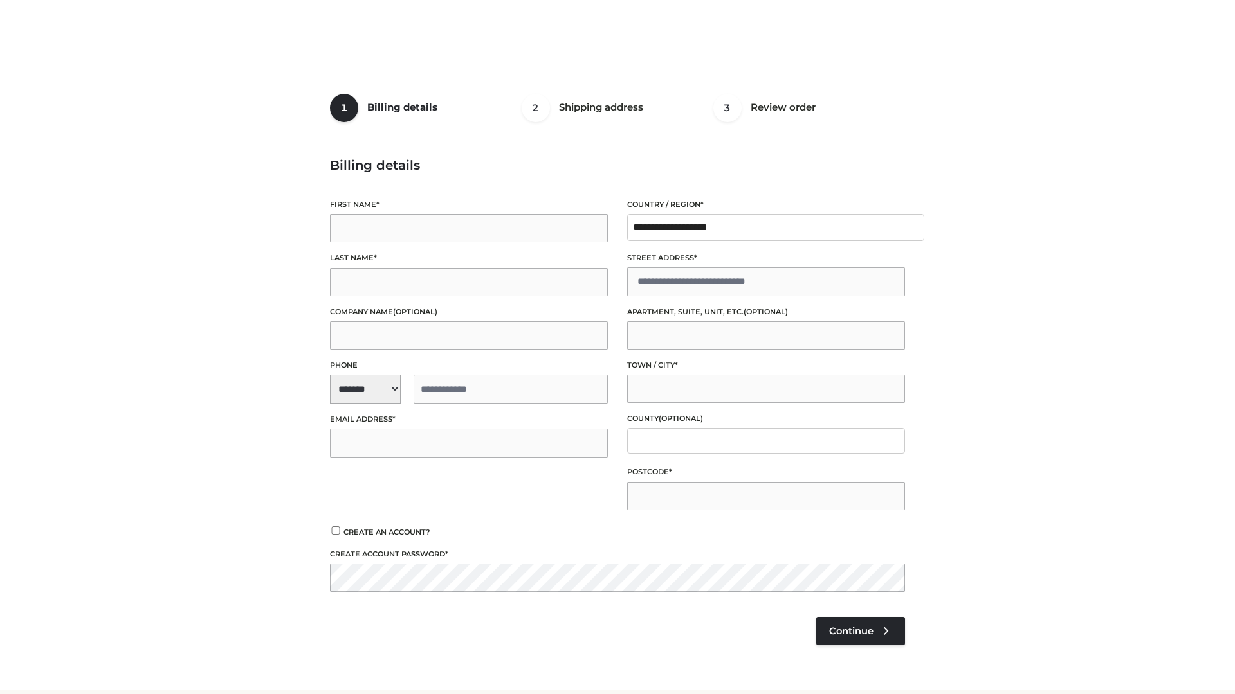 This screenshot has width=1235, height=694. I want to click on label: Town / City, so click(766, 365).